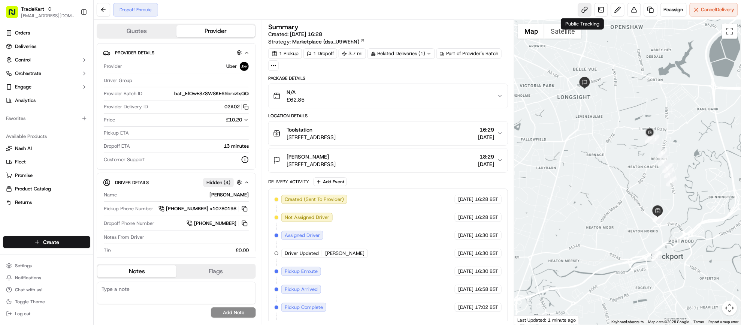  Describe the element at coordinates (25, 46) in the screenshot. I see `span: Deliveries` at that location.